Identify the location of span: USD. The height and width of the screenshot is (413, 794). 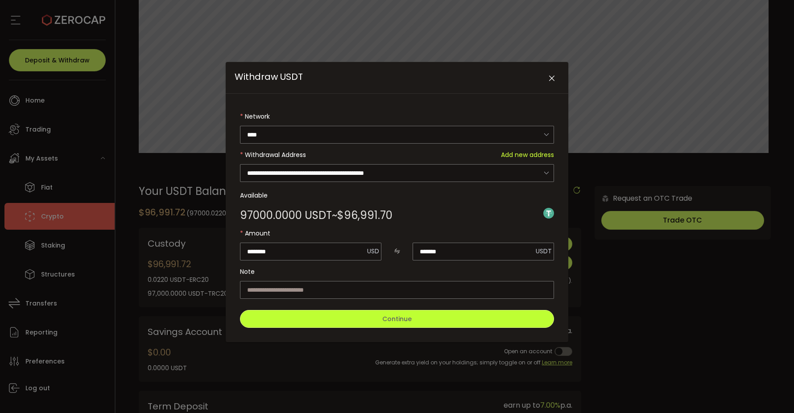
(373, 251).